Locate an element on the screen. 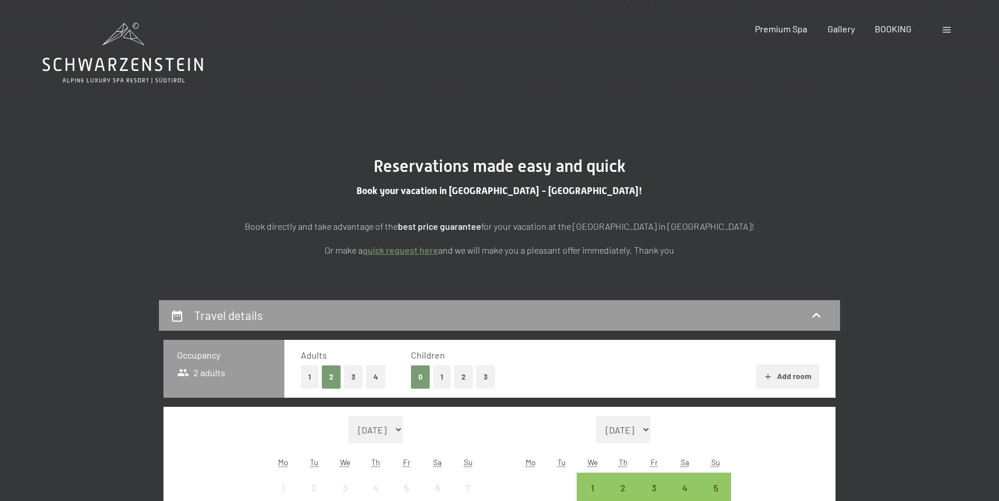 The image size is (999, 501). h3: Occupancy is located at coordinates (224, 355).